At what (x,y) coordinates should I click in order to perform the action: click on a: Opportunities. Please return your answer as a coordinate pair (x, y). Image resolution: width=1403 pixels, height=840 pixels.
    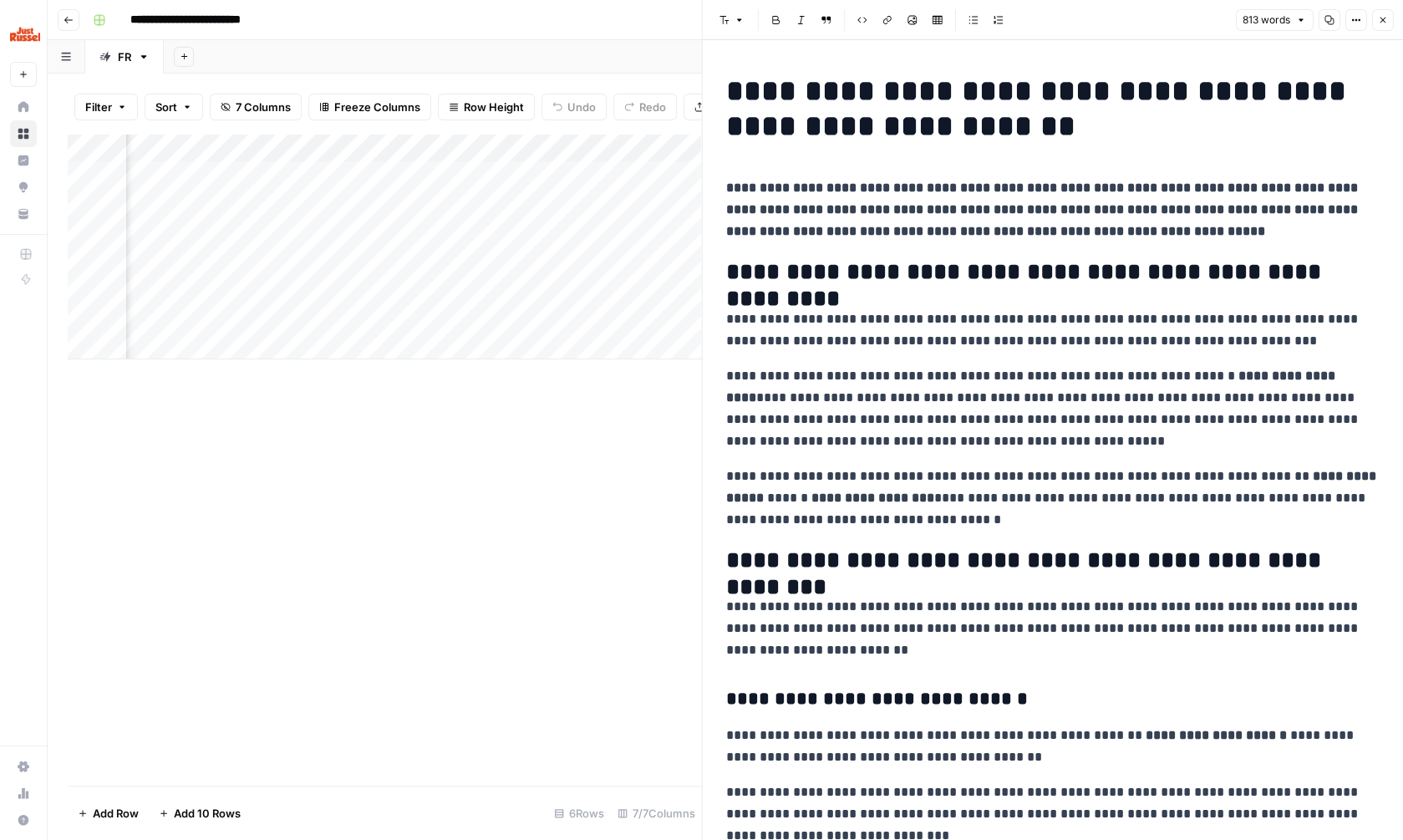
    Looking at the image, I should click on (24, 187).